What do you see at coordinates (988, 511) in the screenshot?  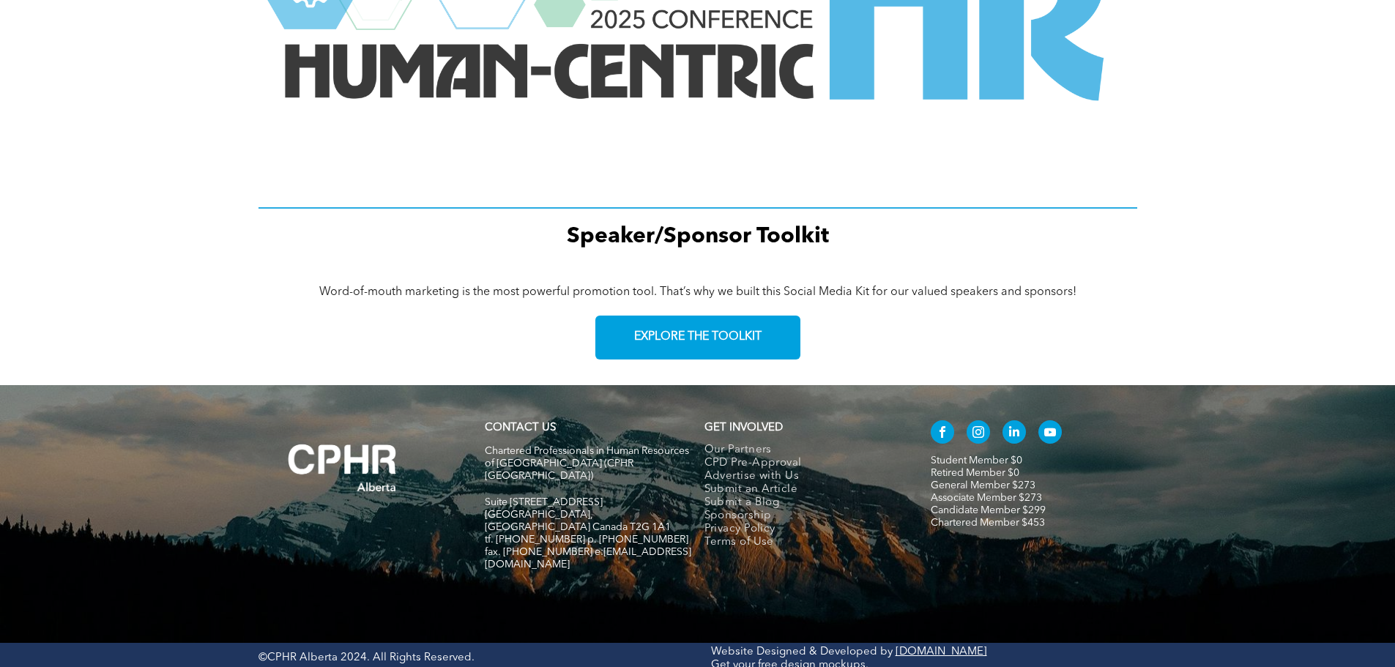 I see `a: Candidate Member $299` at bounding box center [988, 511].